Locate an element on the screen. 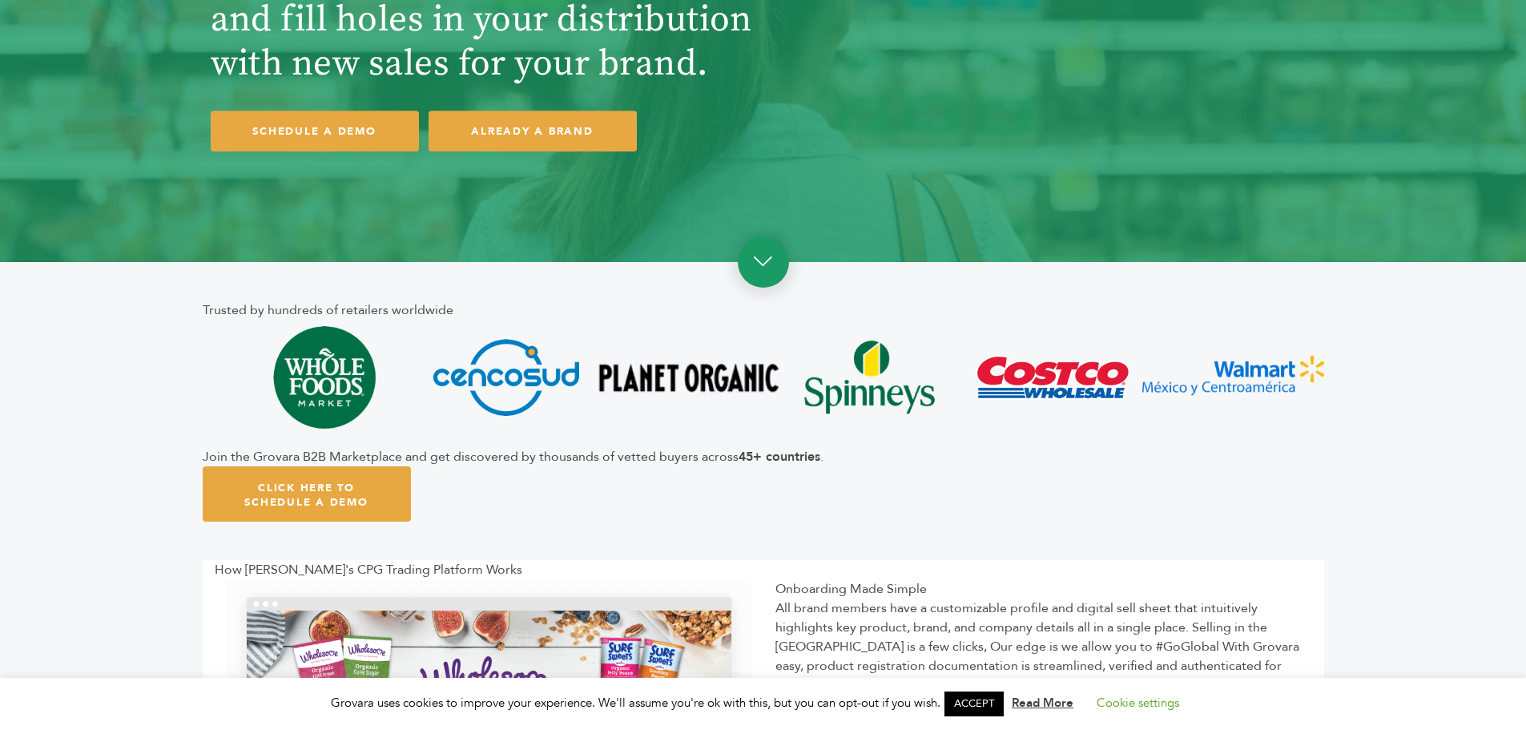 This screenshot has width=1526, height=730. a: ACCEPT is located at coordinates (974, 703).